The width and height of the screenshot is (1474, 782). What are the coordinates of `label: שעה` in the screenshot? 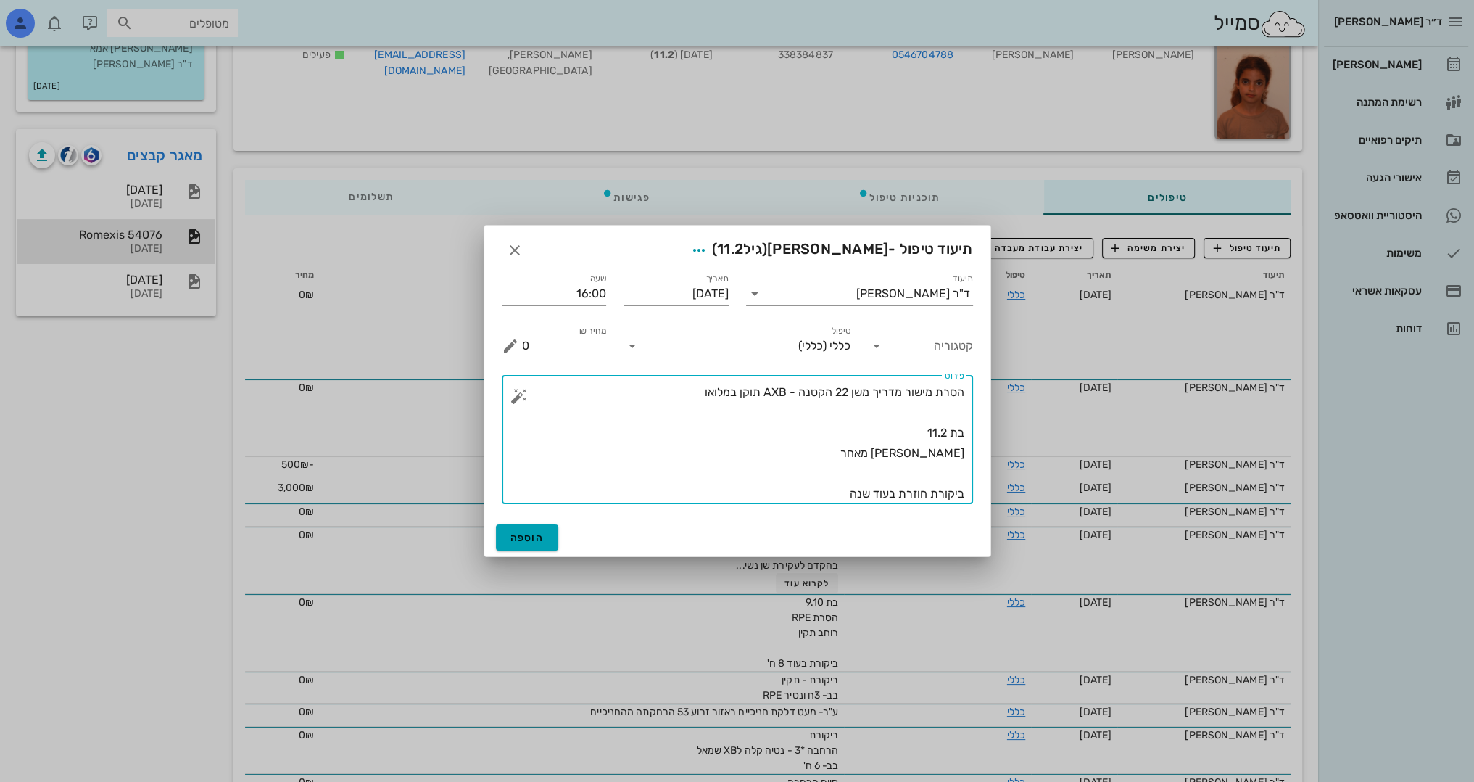 It's located at (598, 278).